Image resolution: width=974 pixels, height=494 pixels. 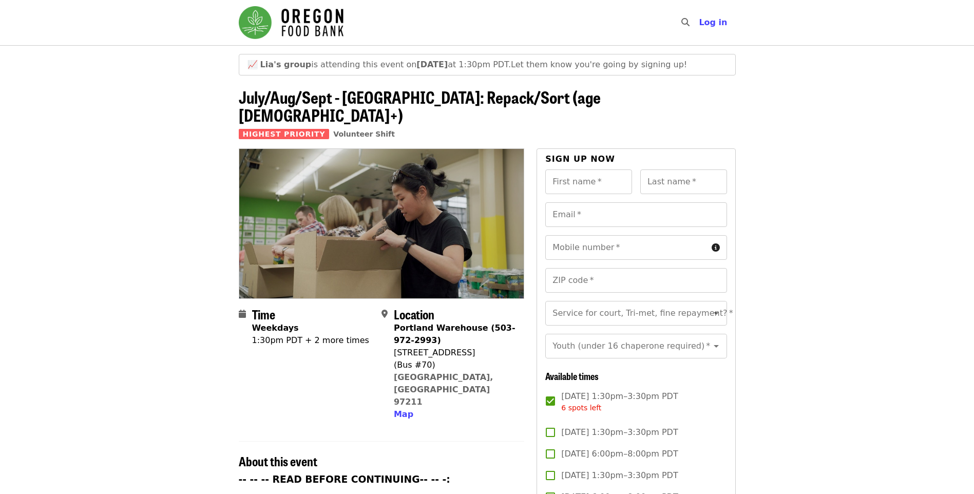 I want to click on i: search icon, so click(x=686, y=22).